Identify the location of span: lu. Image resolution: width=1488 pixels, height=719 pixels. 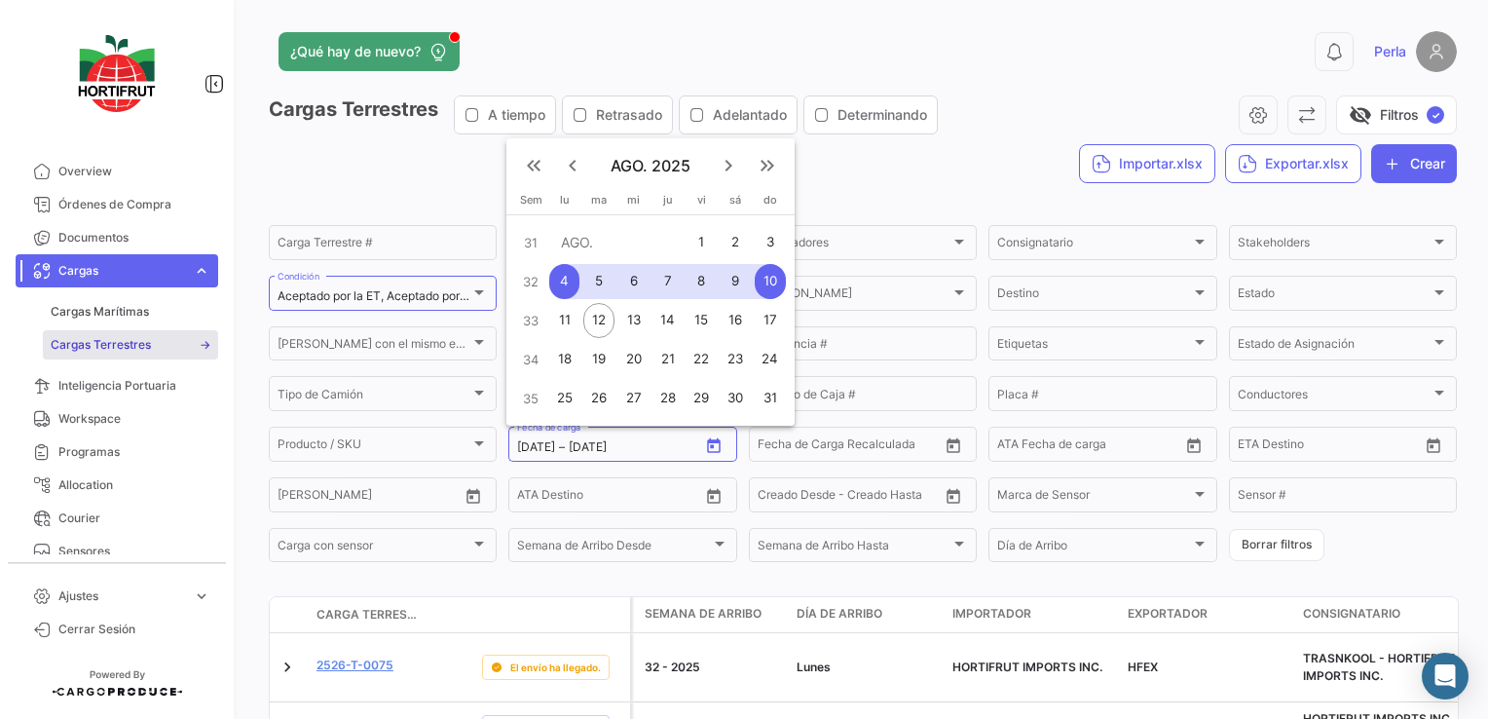
(565, 200).